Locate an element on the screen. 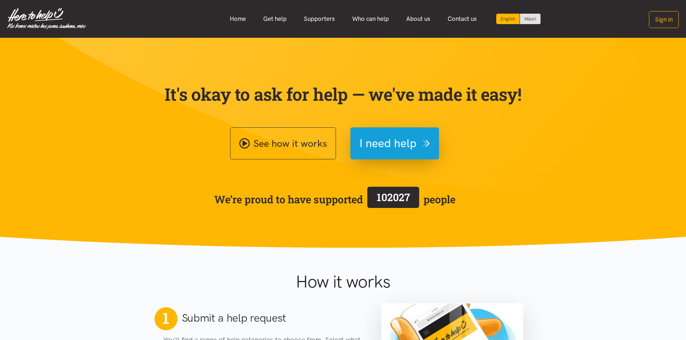  a: Get help is located at coordinates (275, 19).